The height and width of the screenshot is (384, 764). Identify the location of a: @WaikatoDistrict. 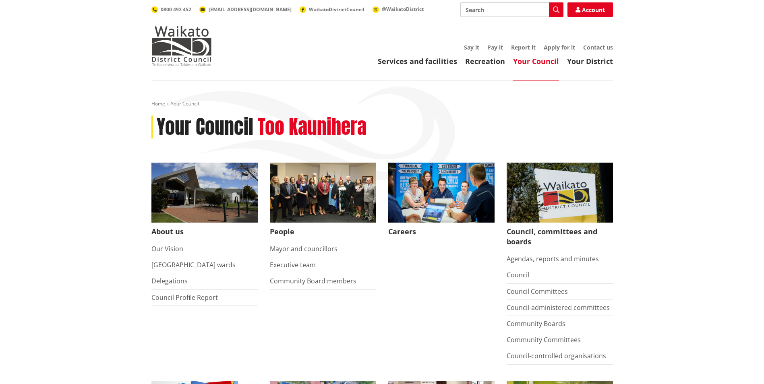
(398, 9).